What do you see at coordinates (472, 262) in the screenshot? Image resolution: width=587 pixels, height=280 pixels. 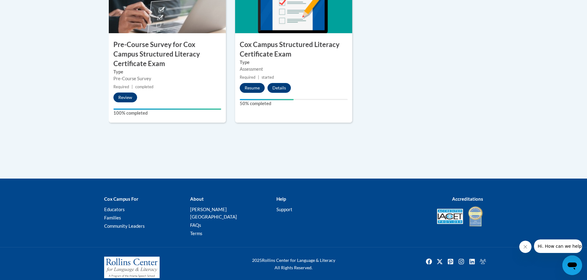 I see `a: Linkedin` at bounding box center [472, 262].